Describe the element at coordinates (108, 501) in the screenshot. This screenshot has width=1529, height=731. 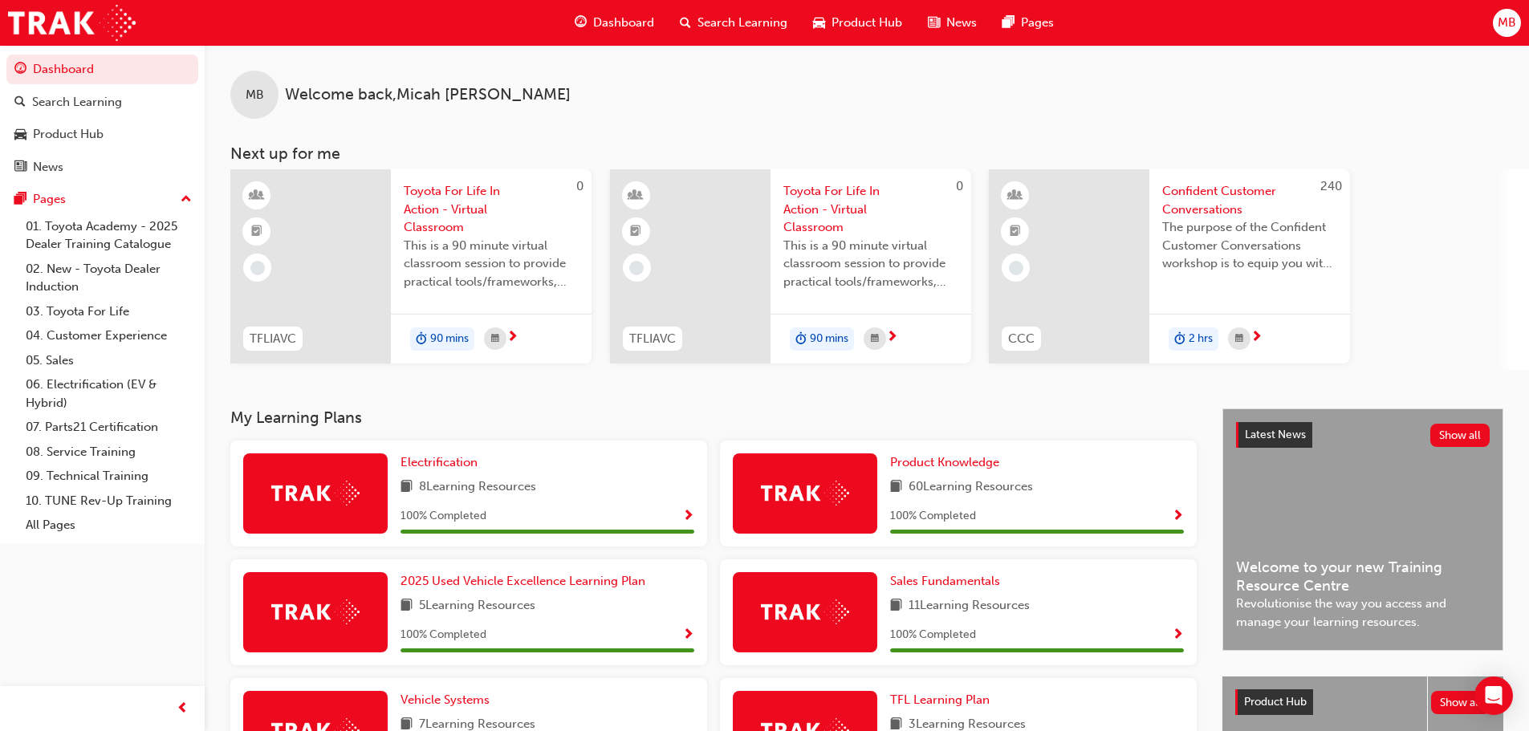
I see `a: 10. TUNE Rev-Up Training` at that location.